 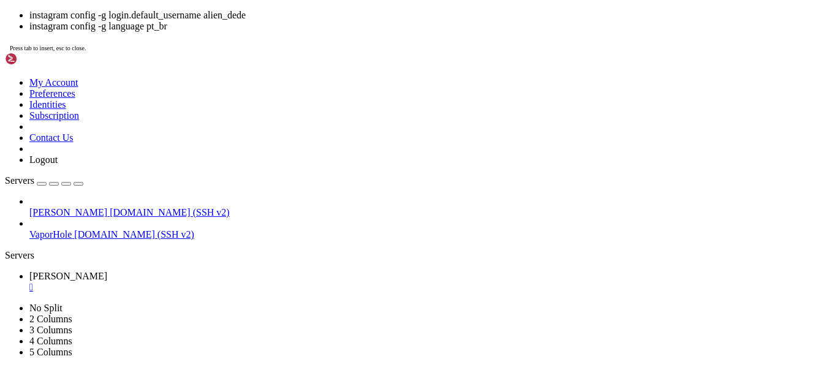 What do you see at coordinates (340, 57) in the screenshot?
I see `x-row: Got unexpected extra argument (alien_dede)` at bounding box center [340, 57].